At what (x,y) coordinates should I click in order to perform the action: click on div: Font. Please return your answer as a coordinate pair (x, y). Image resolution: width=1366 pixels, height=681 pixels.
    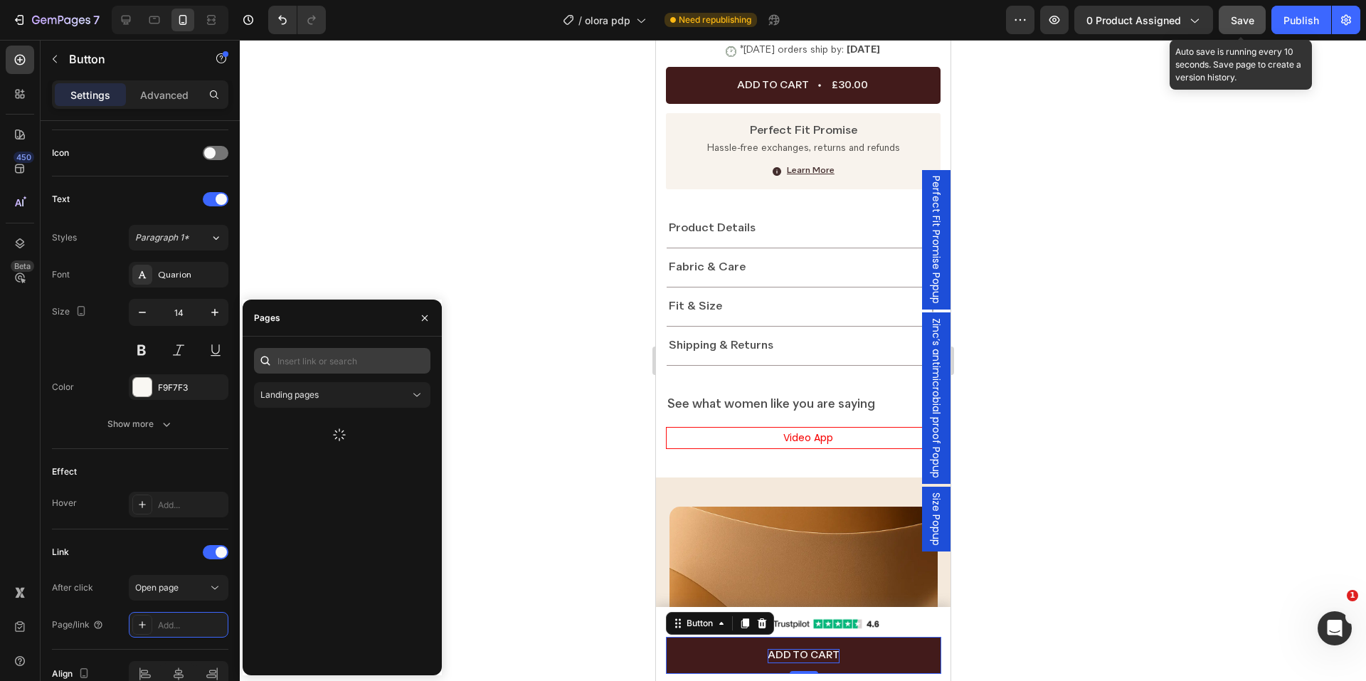
    Looking at the image, I should click on (60, 275).